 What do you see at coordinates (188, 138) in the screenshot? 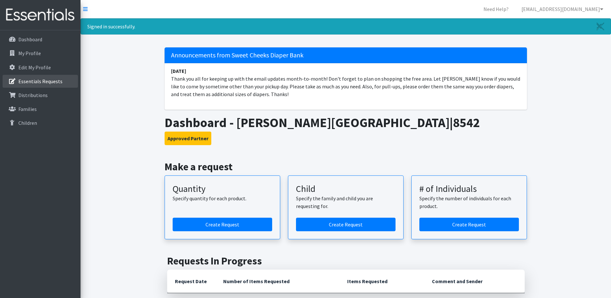
I see `button: Approved Partner` at bounding box center [188, 138].